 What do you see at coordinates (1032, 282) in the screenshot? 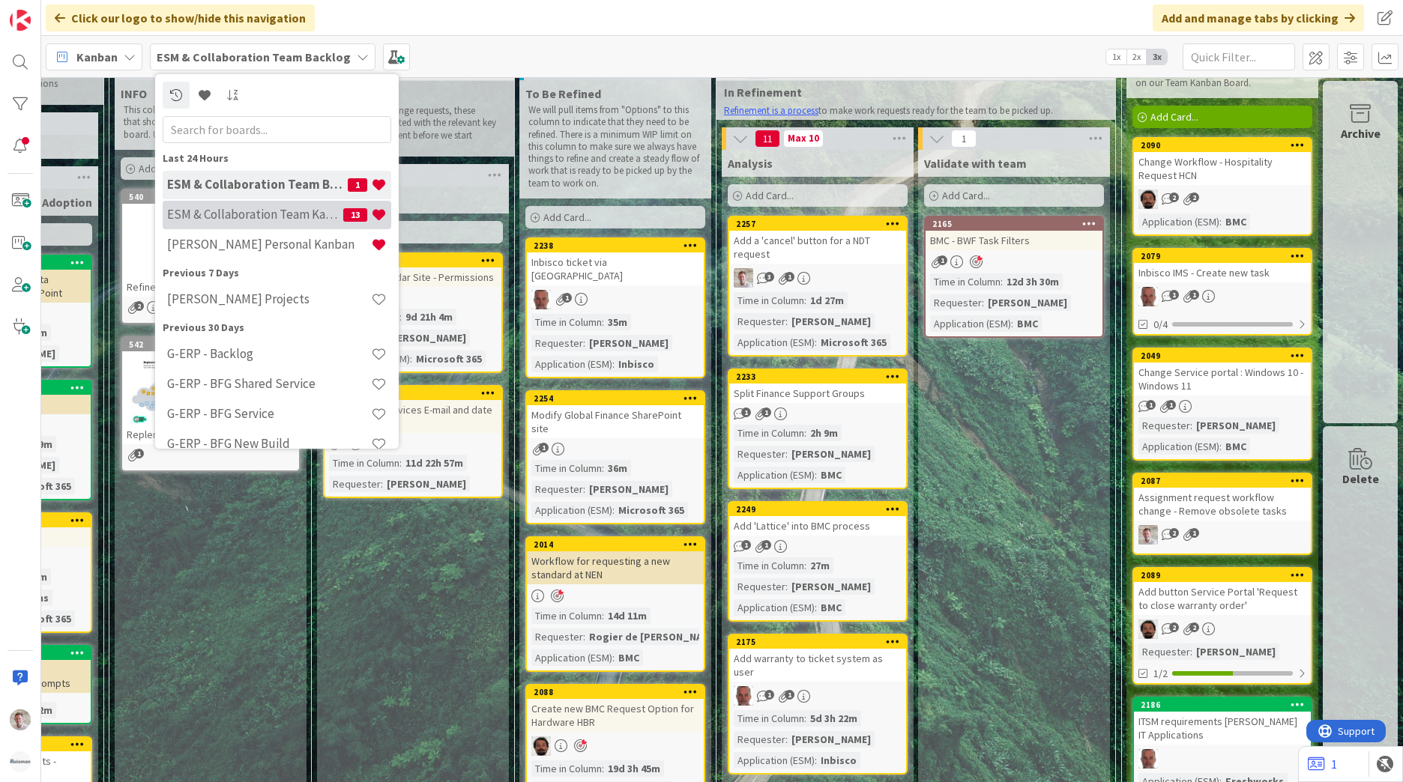
I see `div: 12d 3h 30m` at bounding box center [1032, 282].